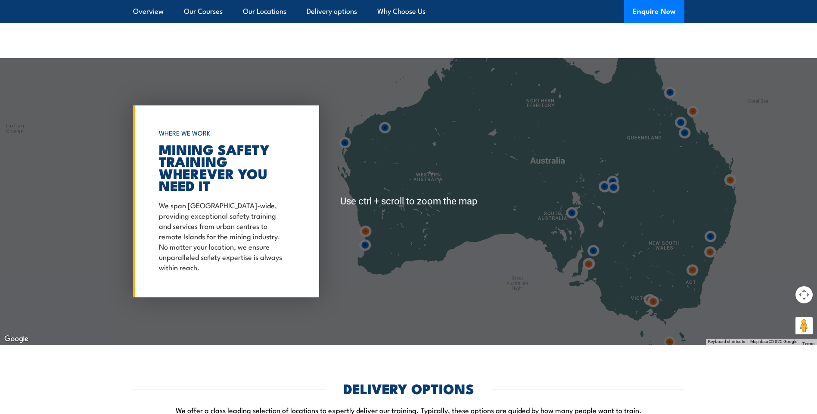 This screenshot has width=817, height=414. What do you see at coordinates (409, 388) in the screenshot?
I see `h2: DELIVERY OPTIONS` at bounding box center [409, 388].